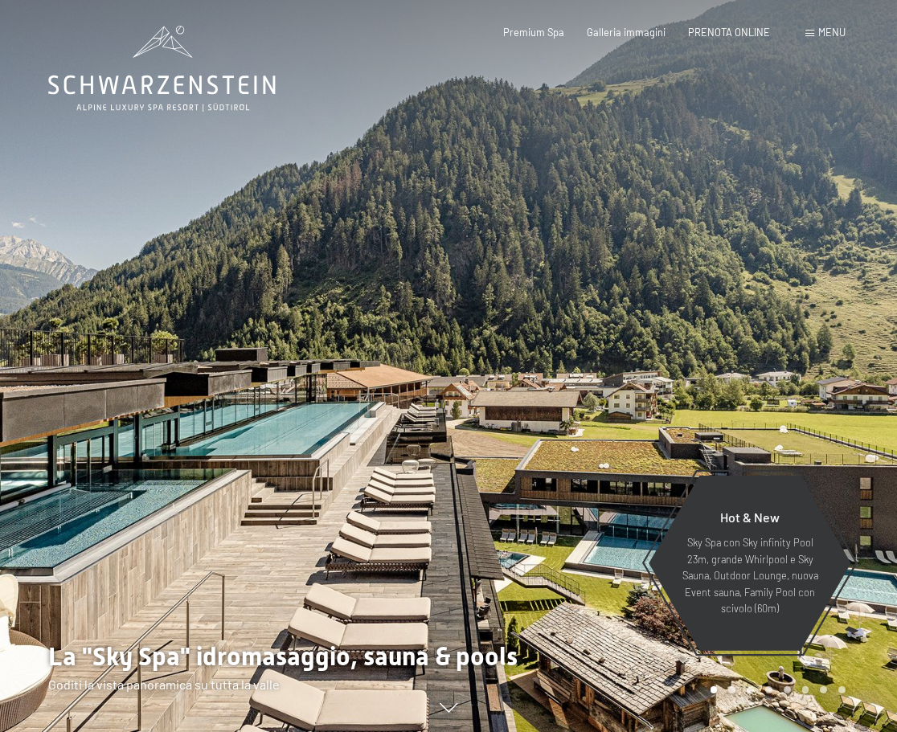  What do you see at coordinates (750, 575) in the screenshot?
I see `p: Sky Spa con Sky infinity Pool 23m, grande Whirlpool e Sky Sauna, Outdoor Lounge, nuova Event saun...` at bounding box center [750, 575].